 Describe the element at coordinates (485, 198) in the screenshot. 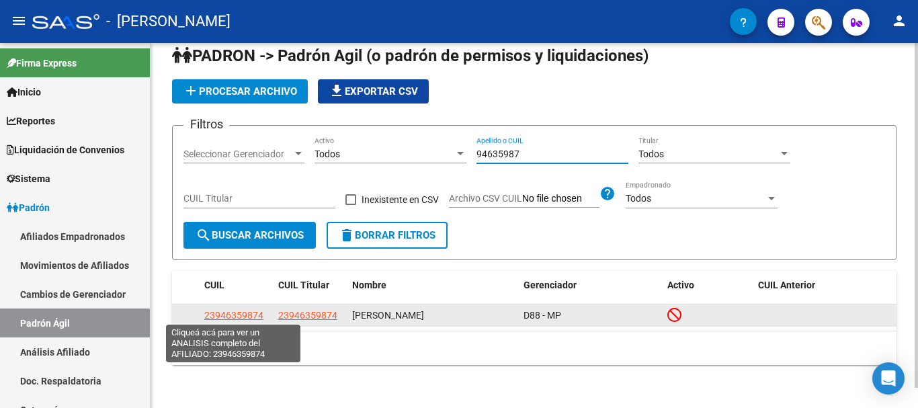

I see `span: Archivo CSV CUIL` at that location.